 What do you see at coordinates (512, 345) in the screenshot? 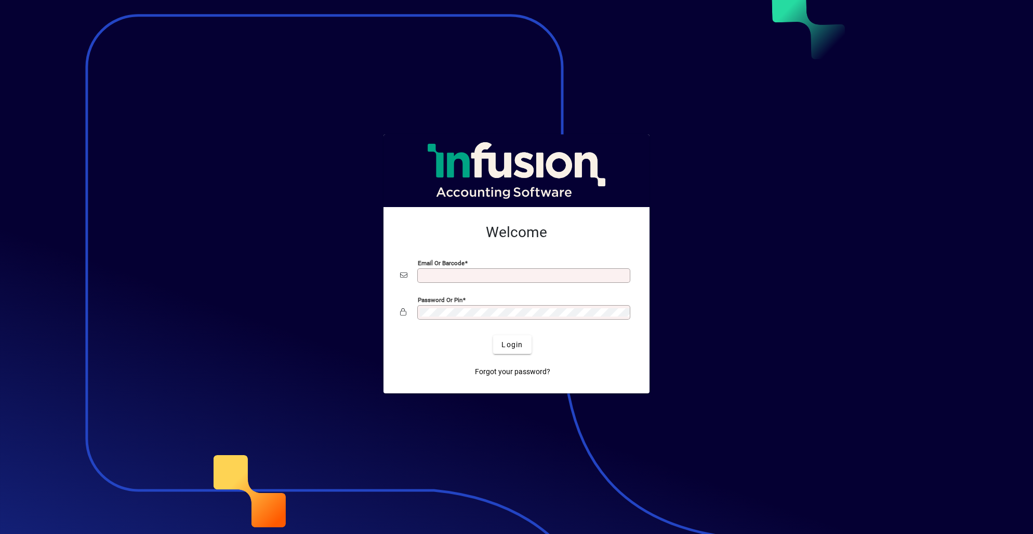
I see `button: Login` at bounding box center [512, 345].